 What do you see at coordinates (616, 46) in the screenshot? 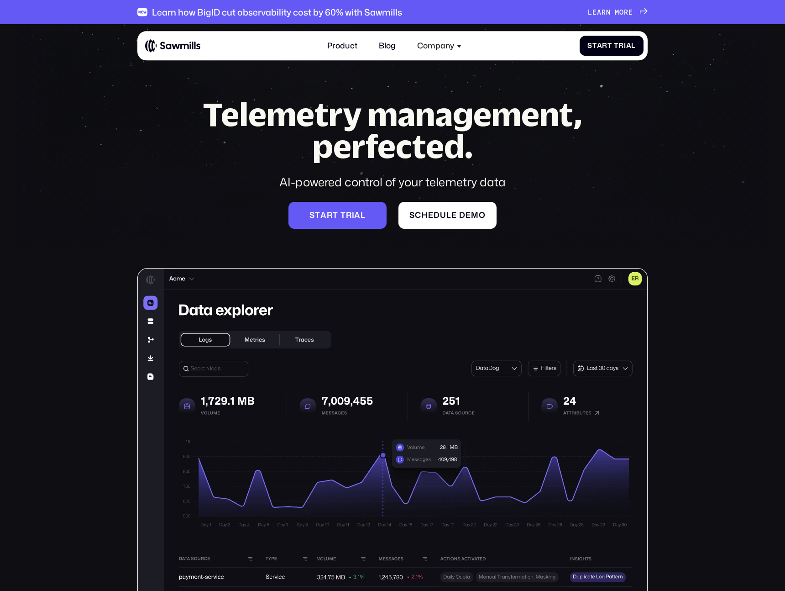
I see `span: T` at bounding box center [616, 46].